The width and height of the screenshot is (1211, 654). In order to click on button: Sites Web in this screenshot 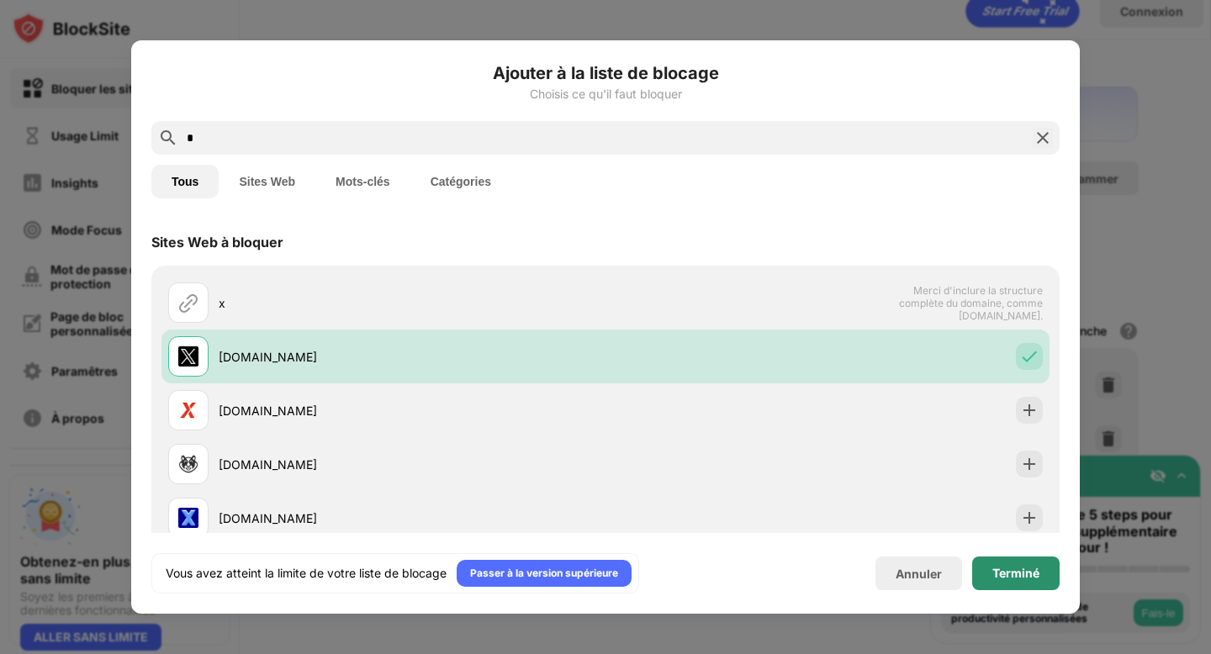, I will do `click(267, 182)`.